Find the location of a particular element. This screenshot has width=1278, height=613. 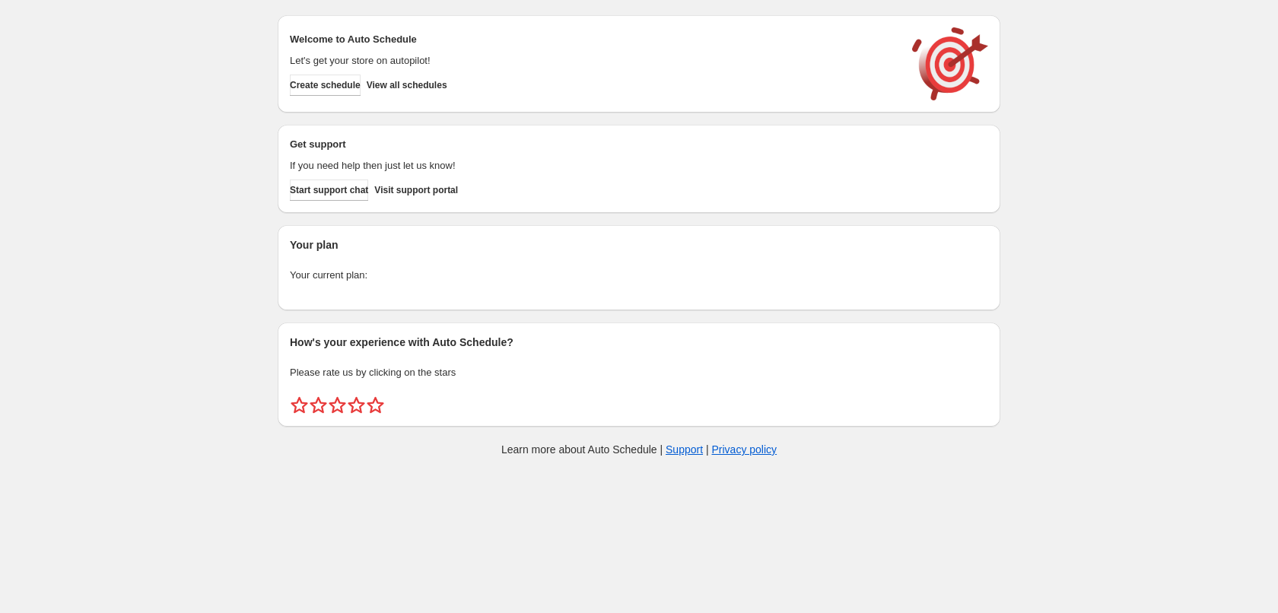

a: Privacy policy is located at coordinates (745, 450).